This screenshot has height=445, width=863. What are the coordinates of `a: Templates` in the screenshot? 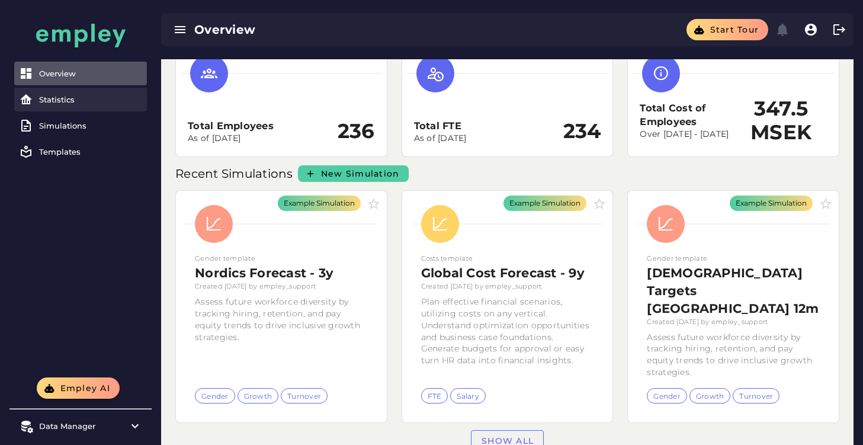 It's located at (81, 152).